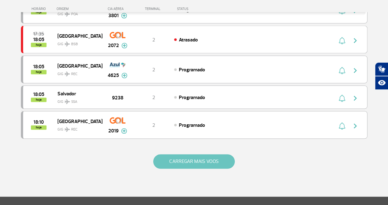 The image size is (388, 205). I want to click on div: Plugin de acessibilidade da Hand Talk., so click(382, 76).